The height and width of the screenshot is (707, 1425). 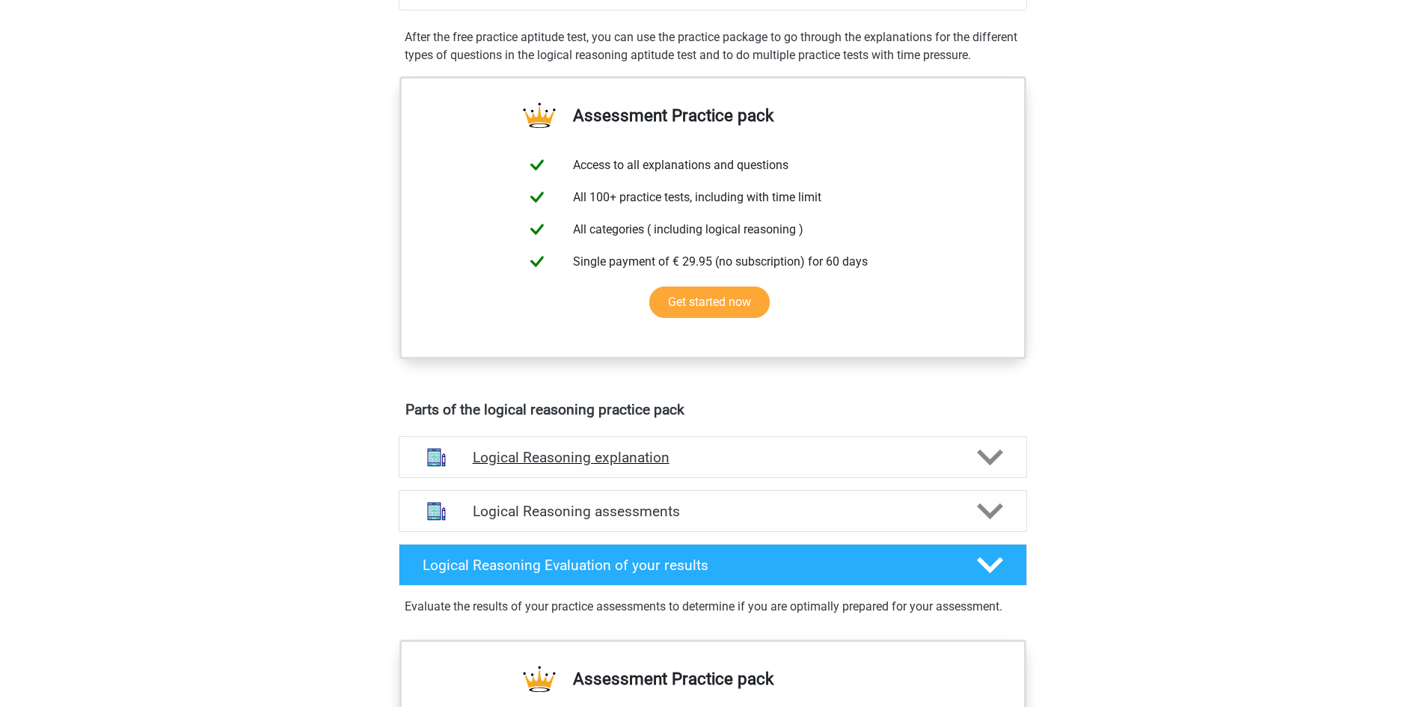 I want to click on img: logical reasoning assessments, so click(x=436, y=511).